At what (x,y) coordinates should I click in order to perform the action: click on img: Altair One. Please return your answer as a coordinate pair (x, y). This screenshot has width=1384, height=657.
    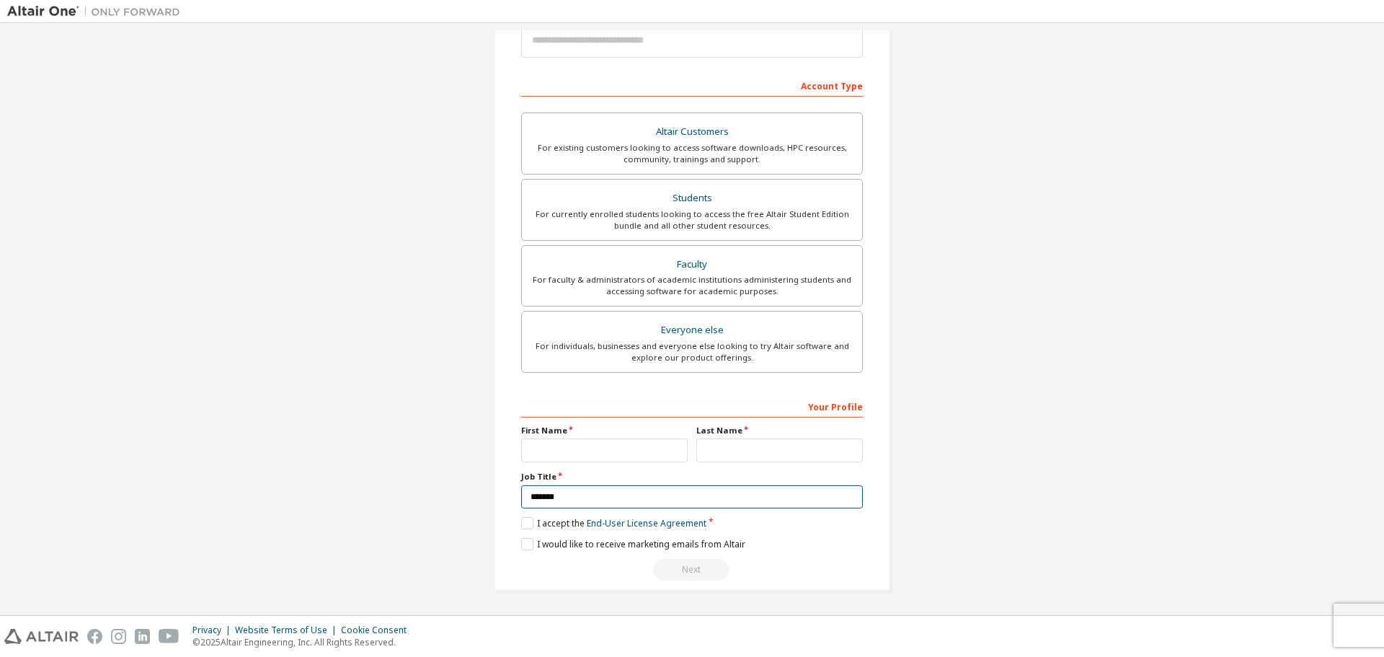
    Looking at the image, I should click on (97, 12).